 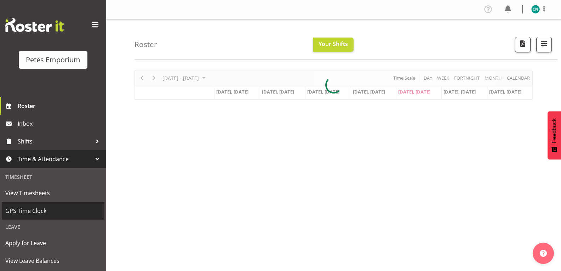 What do you see at coordinates (536, 9) in the screenshot?
I see `img: christine-neville11214.jpg` at bounding box center [536, 9].